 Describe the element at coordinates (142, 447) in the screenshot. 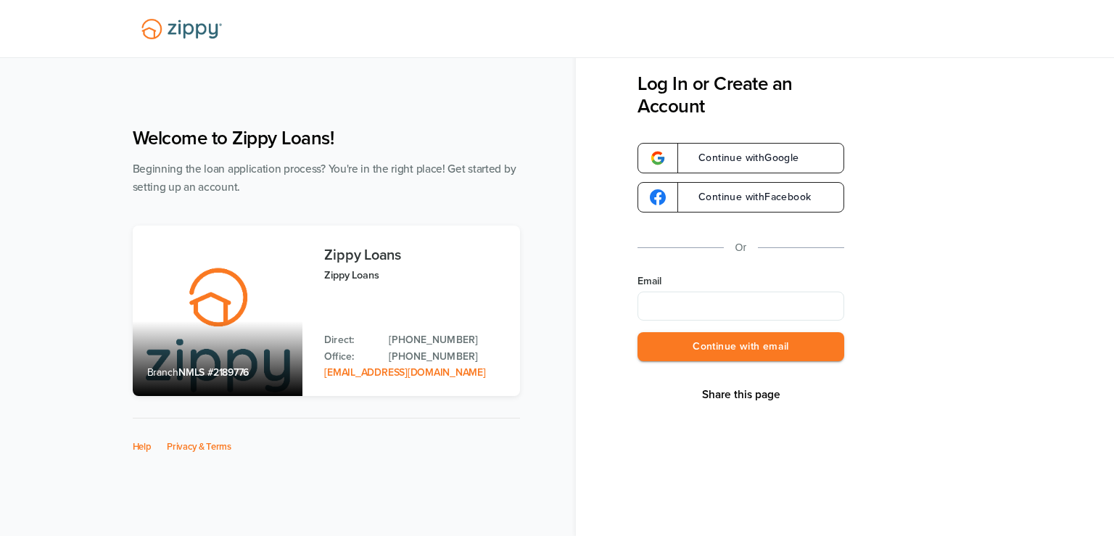

I see `a: Help` at that location.